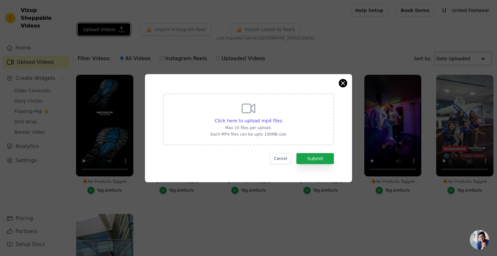  I want to click on p: Each MP4 files can be upto 100MB size, so click(249, 134).